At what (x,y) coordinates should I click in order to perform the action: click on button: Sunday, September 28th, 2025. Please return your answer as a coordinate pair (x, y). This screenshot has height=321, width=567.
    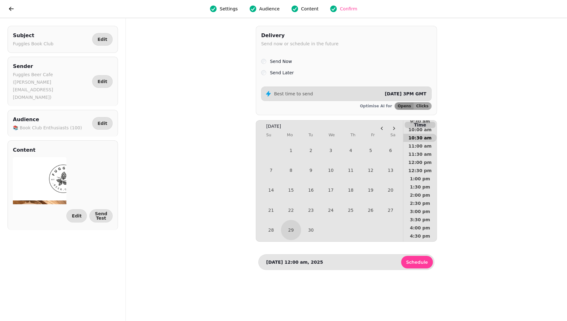
    Looking at the image, I should click on (271, 230).